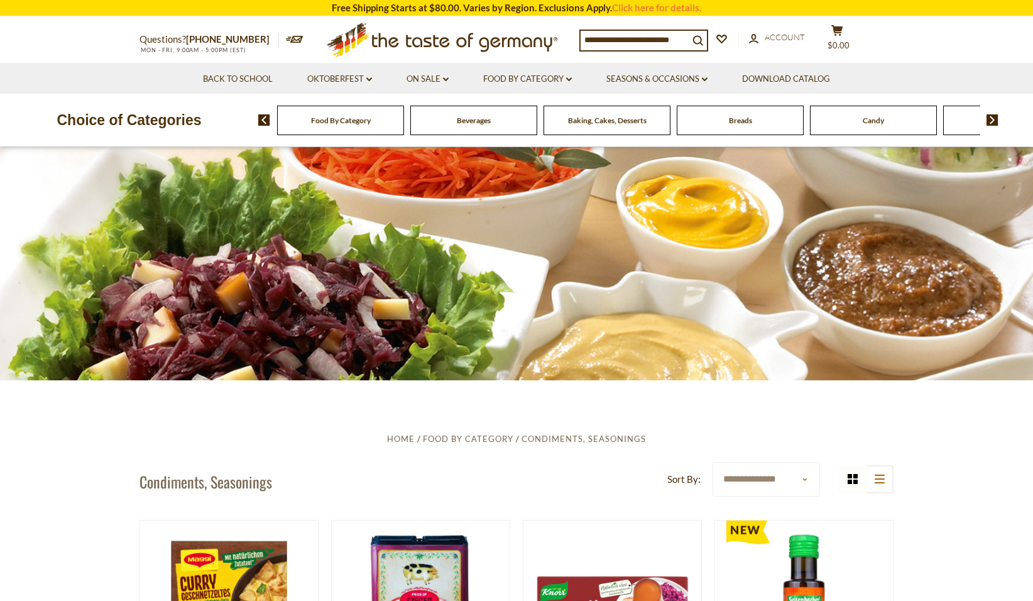  Describe the element at coordinates (474, 120) in the screenshot. I see `span: Beverages` at that location.